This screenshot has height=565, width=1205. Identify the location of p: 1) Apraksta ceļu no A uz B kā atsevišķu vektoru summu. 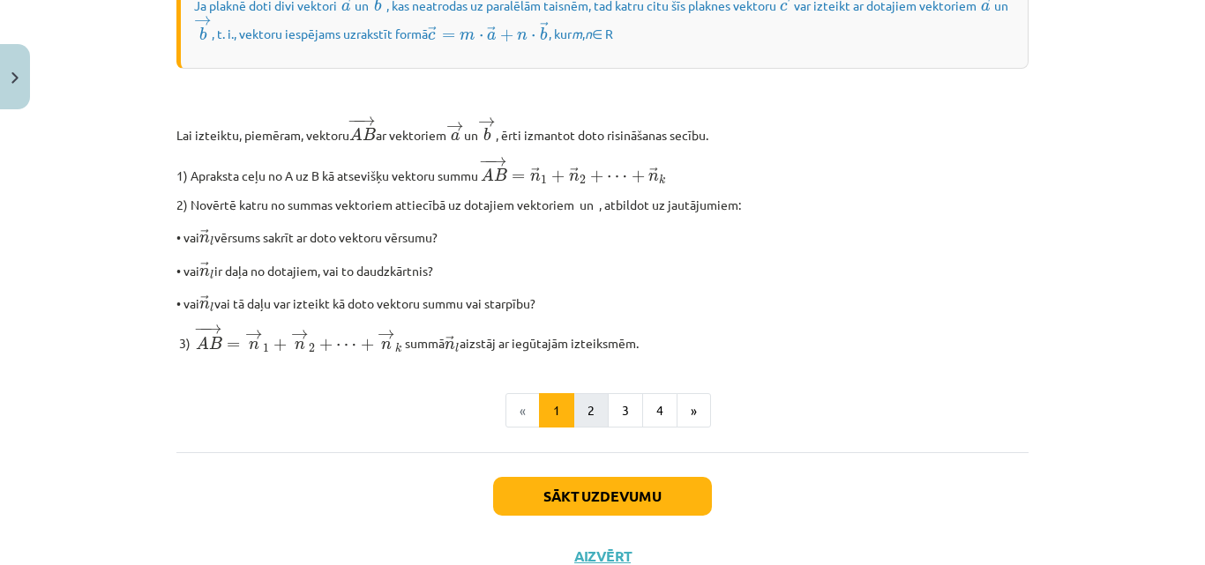
(603, 171).